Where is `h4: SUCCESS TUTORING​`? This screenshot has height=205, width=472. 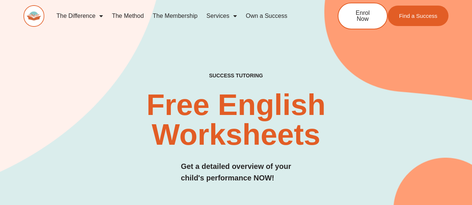 h4: SUCCESS TUTORING​ is located at coordinates (236, 76).